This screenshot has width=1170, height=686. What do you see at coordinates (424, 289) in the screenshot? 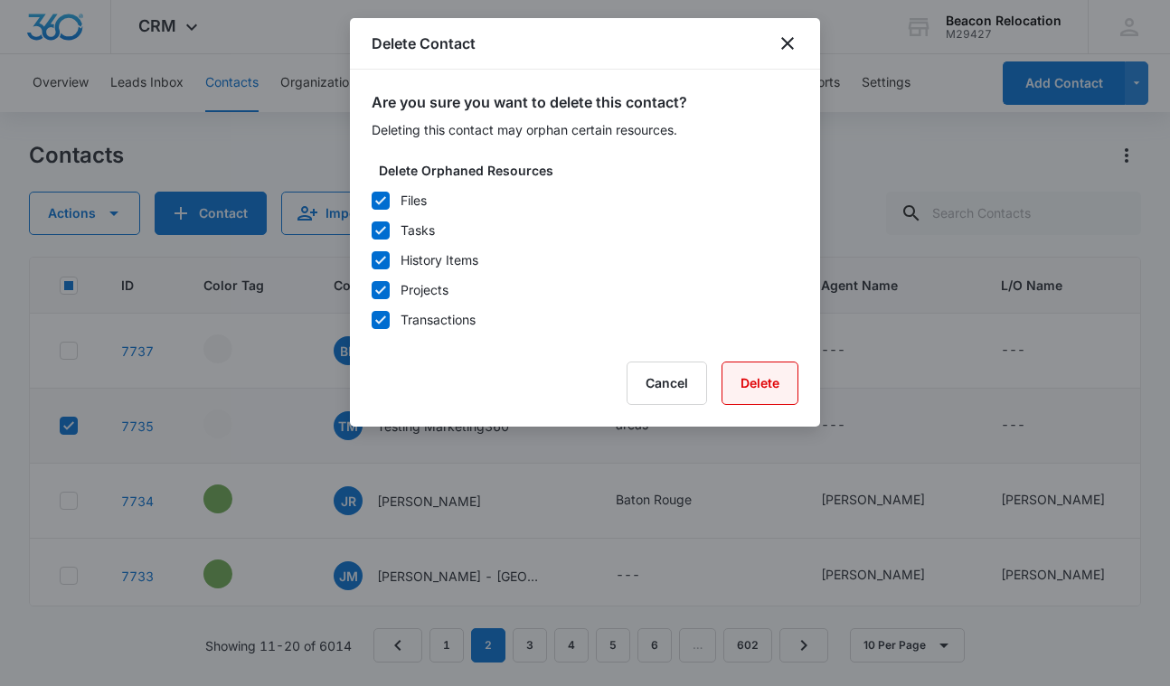
I see `div: Projects` at bounding box center [424, 289].